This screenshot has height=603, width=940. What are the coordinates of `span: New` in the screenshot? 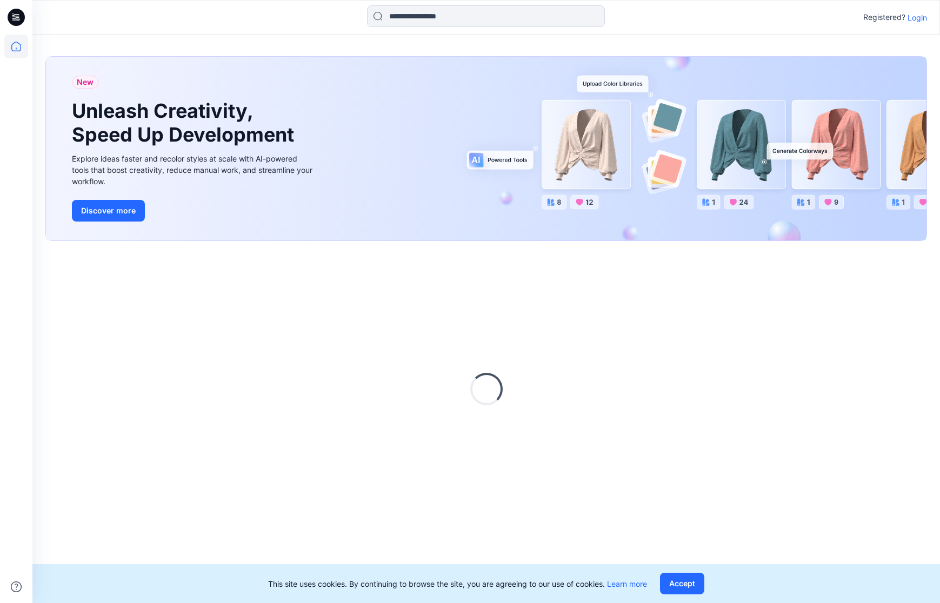 It's located at (85, 82).